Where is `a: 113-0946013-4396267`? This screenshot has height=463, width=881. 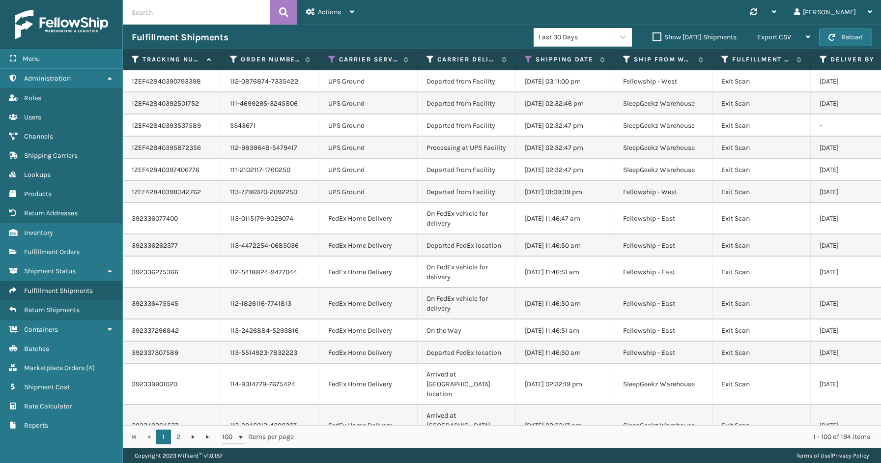 a: 113-0946013-4396267 is located at coordinates (263, 425).